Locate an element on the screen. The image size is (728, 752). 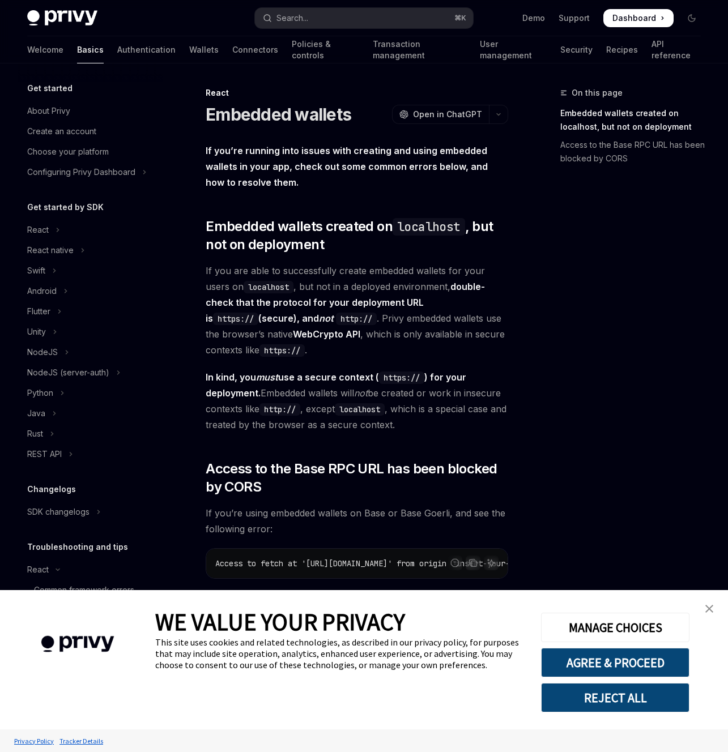
button: AGREE & PROCEED is located at coordinates (615, 663).